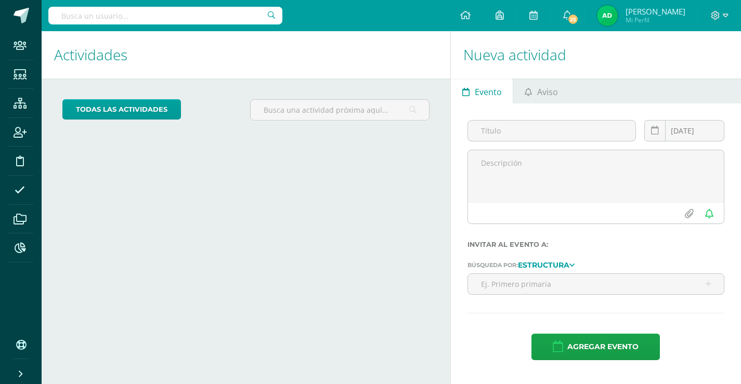 The height and width of the screenshot is (384, 741). I want to click on strong: Estructura, so click(544, 265).